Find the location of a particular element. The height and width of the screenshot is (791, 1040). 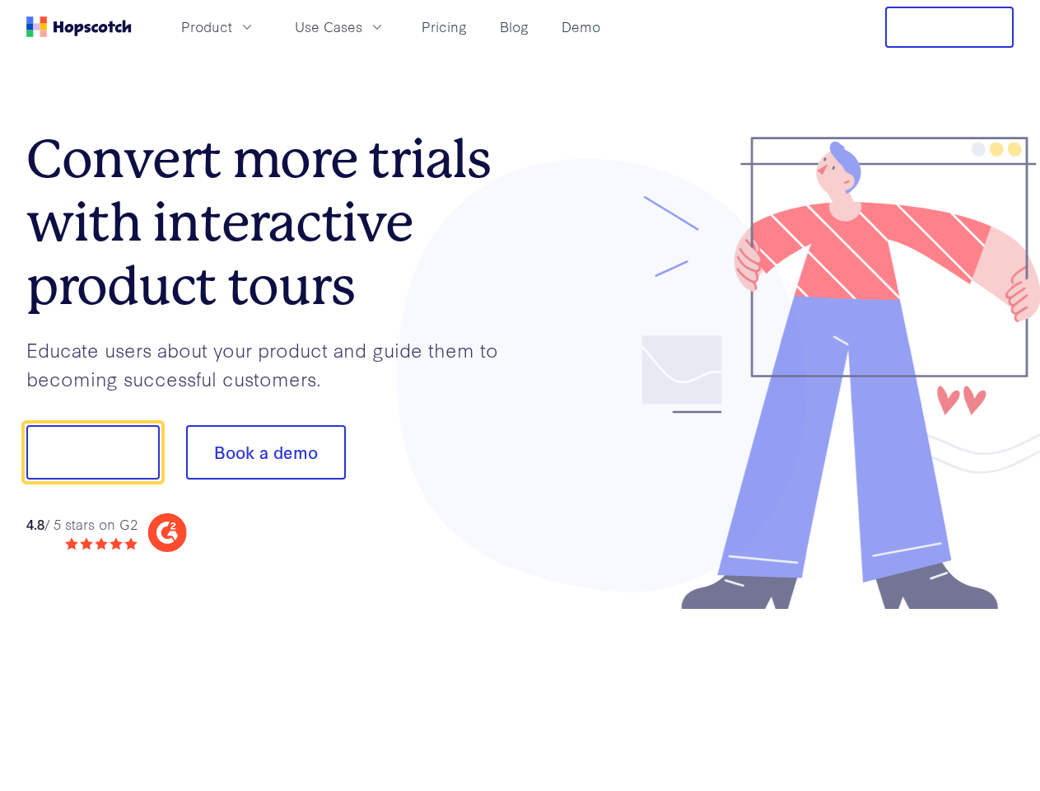

button: Book a demo is located at coordinates (266, 452).